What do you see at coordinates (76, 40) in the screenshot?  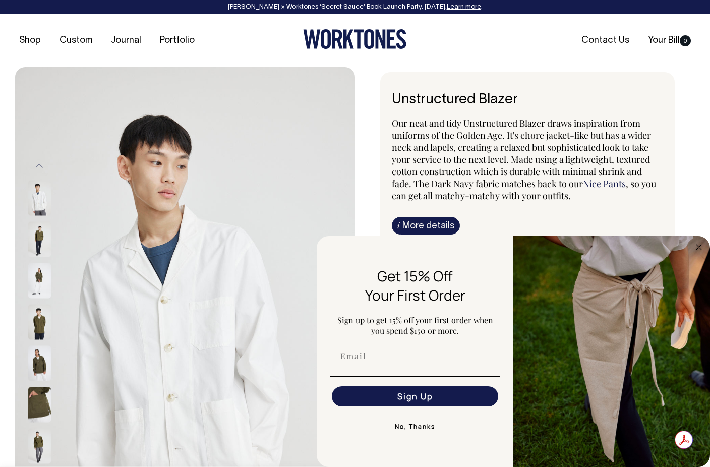 I see `a: Custom` at bounding box center [76, 40].